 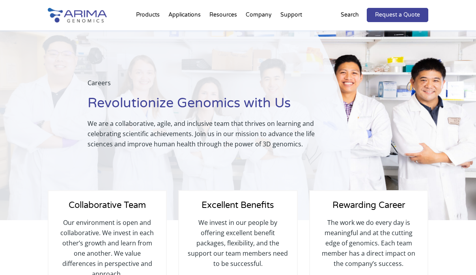 What do you see at coordinates (209, 106) in the screenshot?
I see `h1: Revolutionize Genomics with Us` at bounding box center [209, 106].